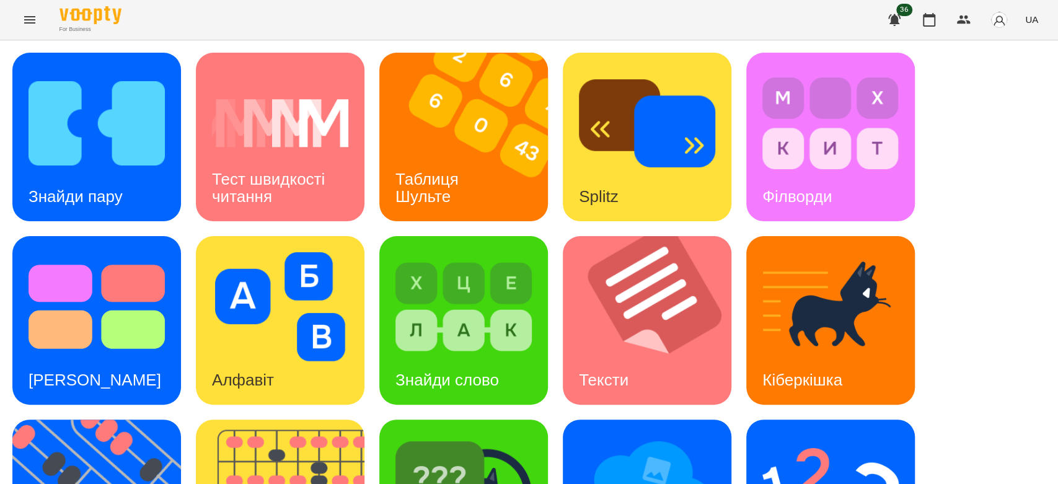 The width and height of the screenshot is (1058, 484). What do you see at coordinates (647, 123) in the screenshot?
I see `img: Splitz` at bounding box center [647, 123].